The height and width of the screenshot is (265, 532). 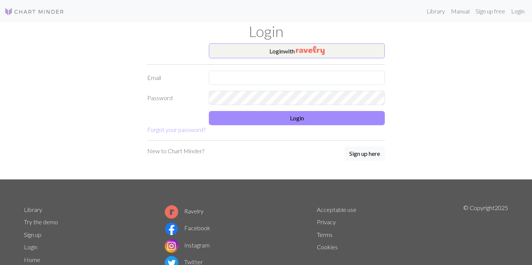 What do you see at coordinates (171, 229) in the screenshot?
I see `img: Facebook logo` at bounding box center [171, 229].